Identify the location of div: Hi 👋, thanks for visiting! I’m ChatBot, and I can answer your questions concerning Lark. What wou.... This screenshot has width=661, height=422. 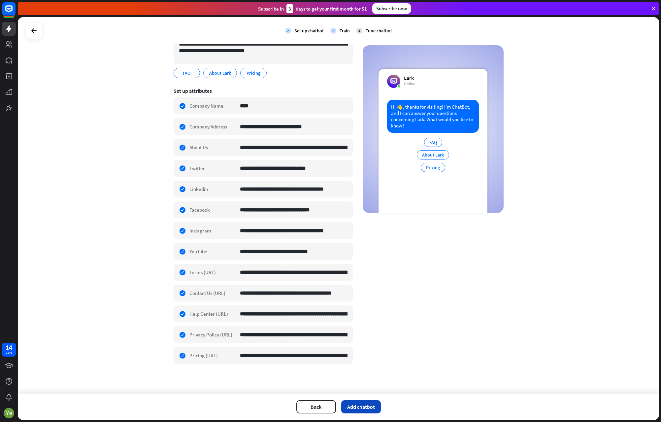
(433, 116).